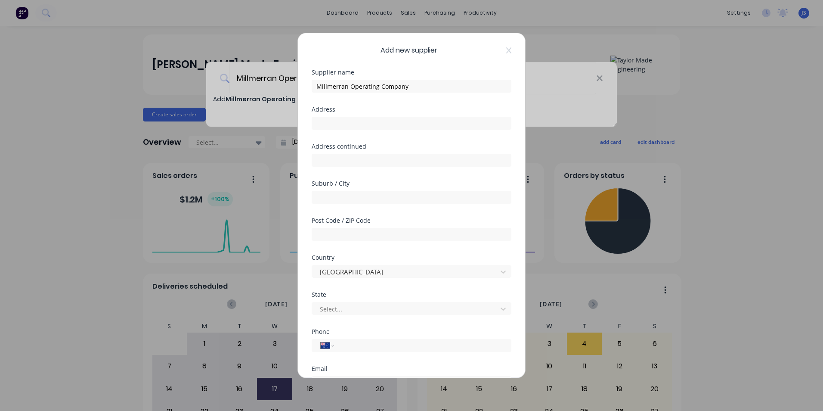 This screenshot has height=411, width=823. I want to click on div: Phone, so click(411, 331).